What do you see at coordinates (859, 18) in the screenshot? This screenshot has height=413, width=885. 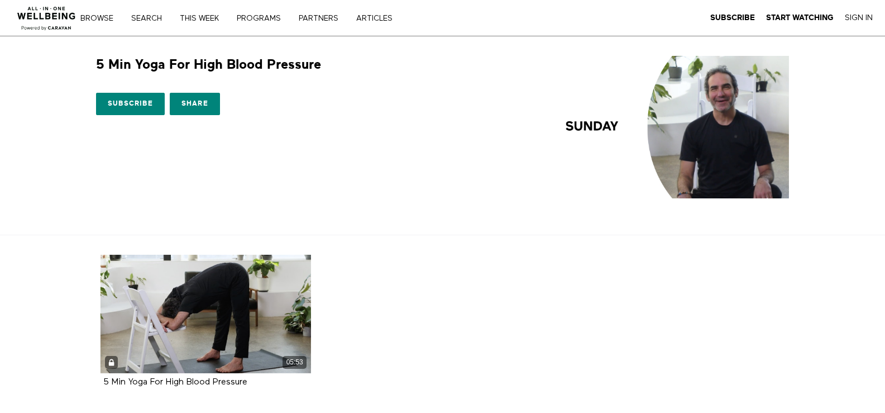 I see `a: Sign In` at bounding box center [859, 18].